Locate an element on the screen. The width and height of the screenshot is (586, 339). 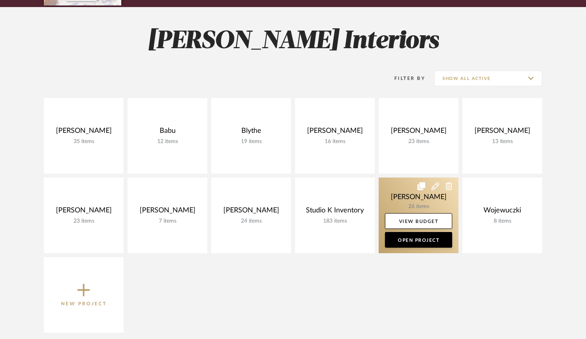
div: Babu is located at coordinates (167, 132).